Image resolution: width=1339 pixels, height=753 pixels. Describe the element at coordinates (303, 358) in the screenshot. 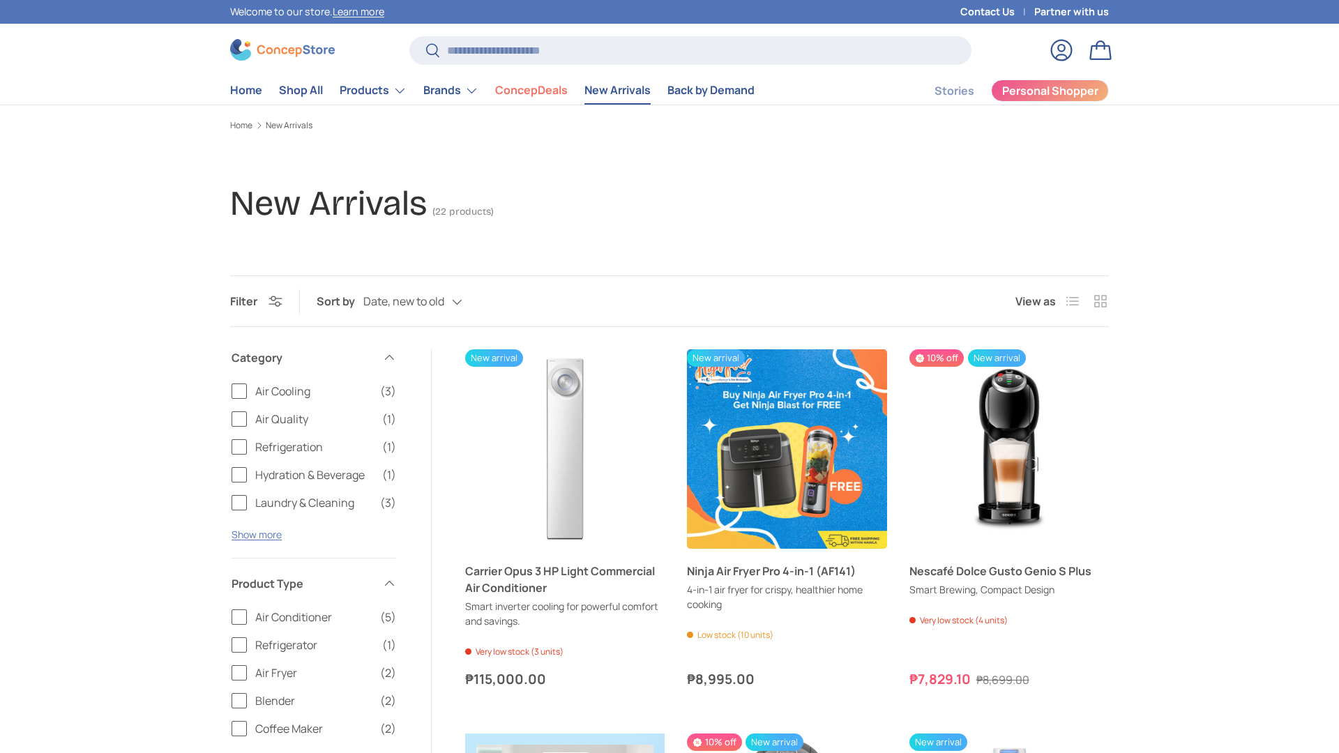

I see `span: Category` at that location.